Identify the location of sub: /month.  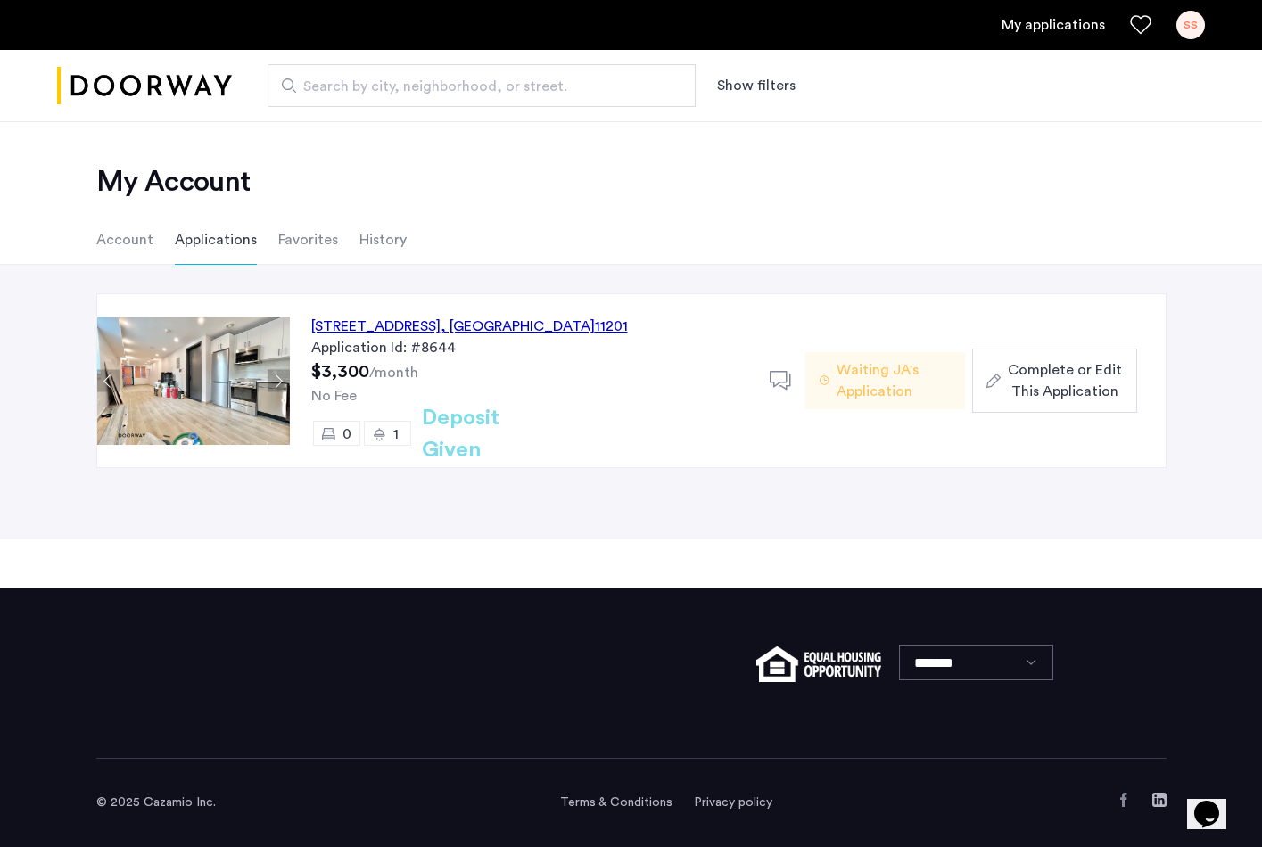
(393, 373).